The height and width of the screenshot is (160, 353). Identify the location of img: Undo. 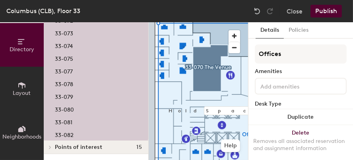
(257, 11).